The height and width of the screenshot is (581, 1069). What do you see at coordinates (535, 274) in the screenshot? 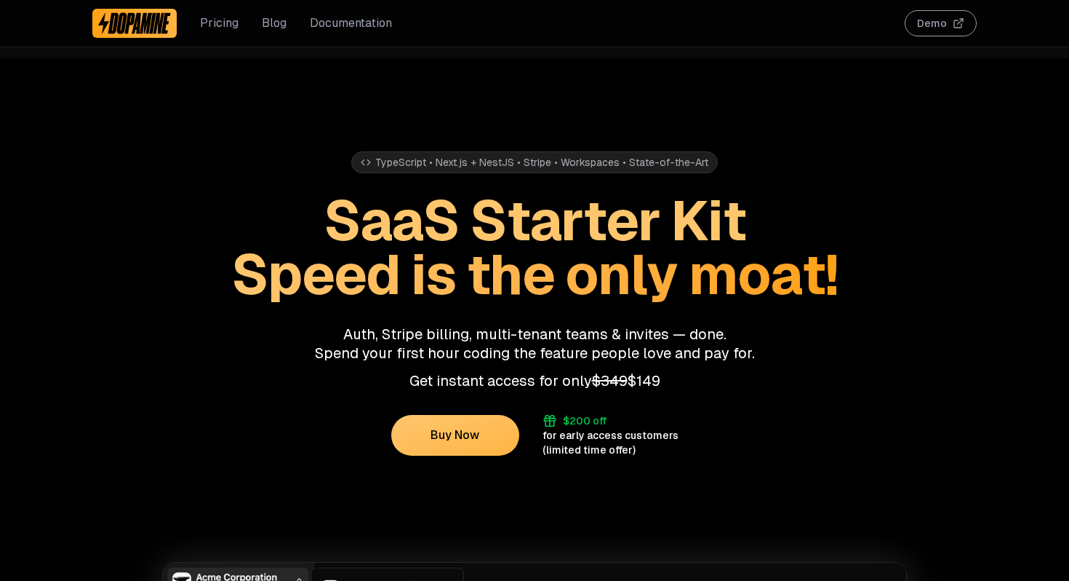
I see `span: Speed is the only moat!` at bounding box center [535, 274].